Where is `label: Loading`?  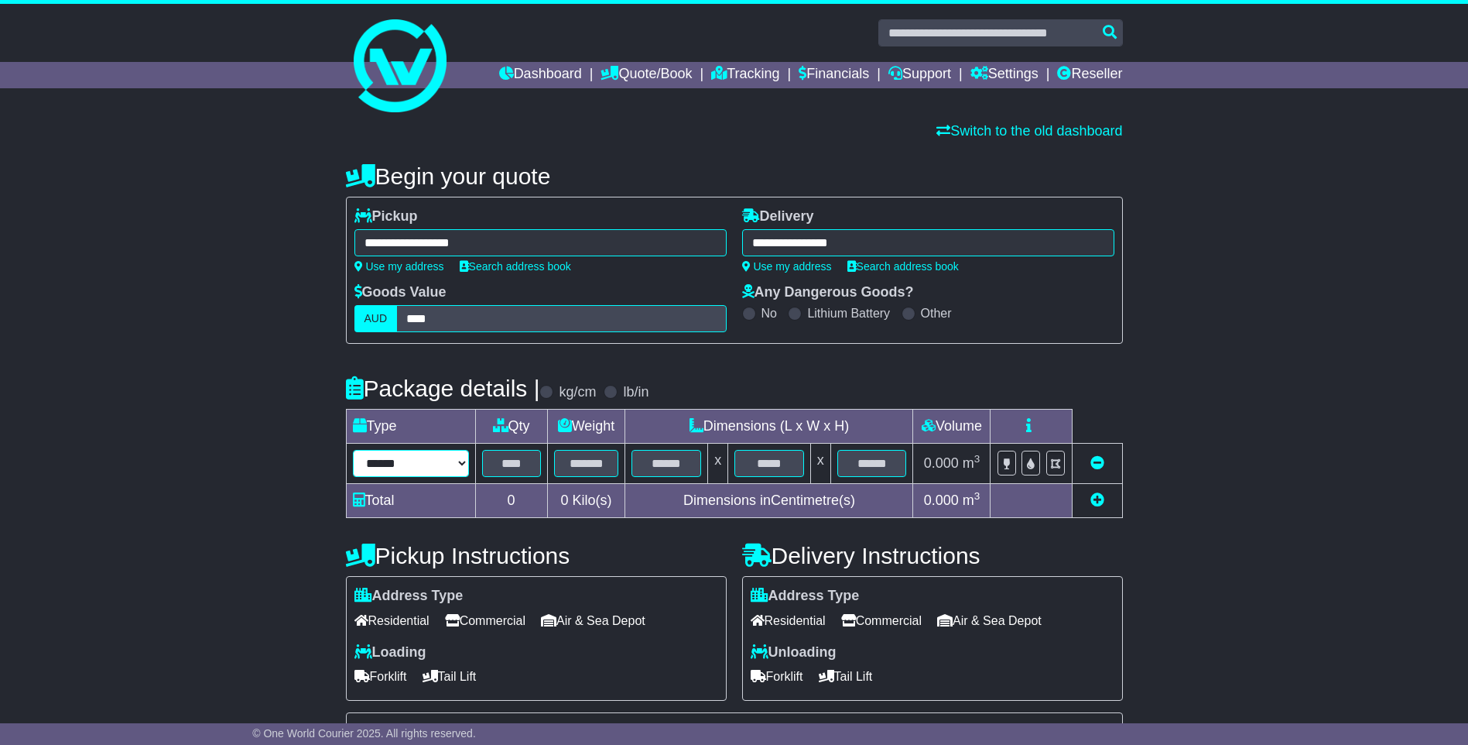
label: Loading is located at coordinates (390, 653).